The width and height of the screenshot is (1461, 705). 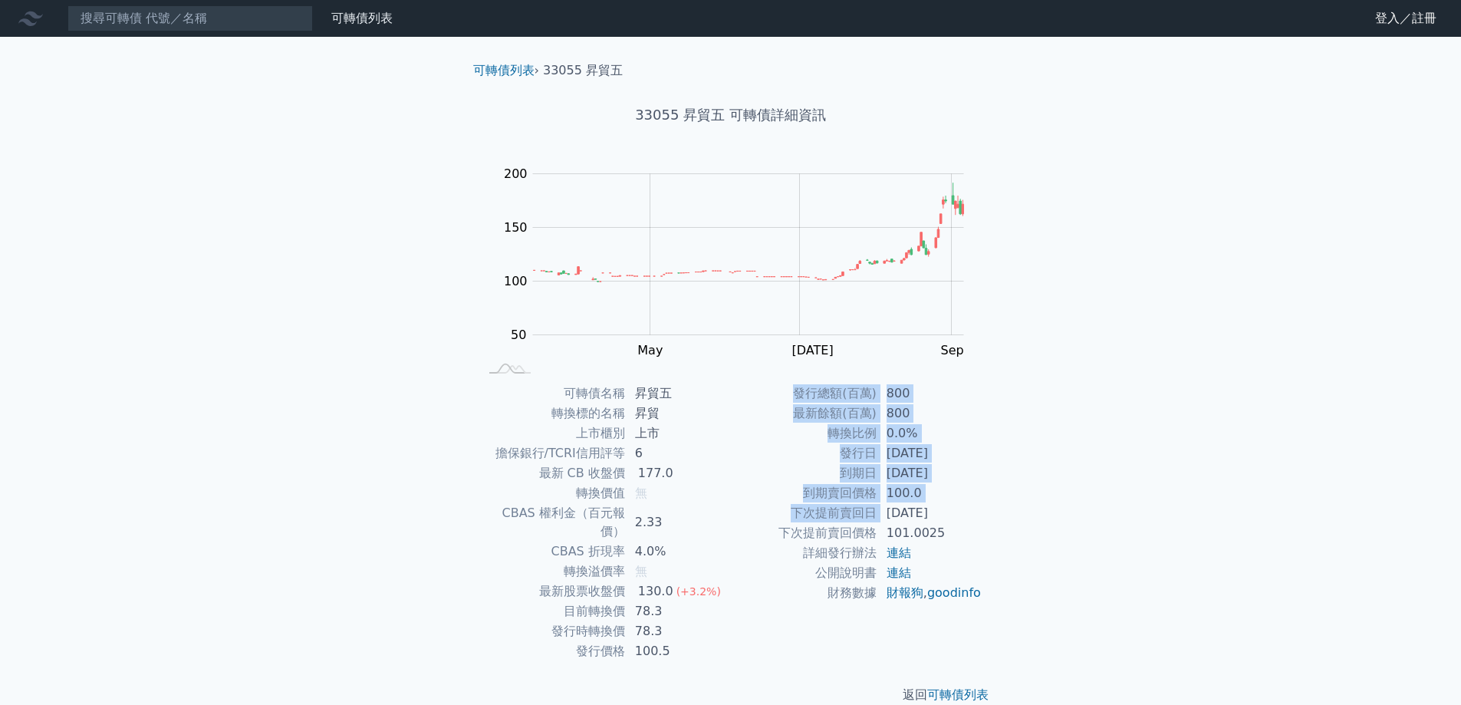 What do you see at coordinates (552, 393) in the screenshot?
I see `td: 可轉債名稱` at bounding box center [552, 393].